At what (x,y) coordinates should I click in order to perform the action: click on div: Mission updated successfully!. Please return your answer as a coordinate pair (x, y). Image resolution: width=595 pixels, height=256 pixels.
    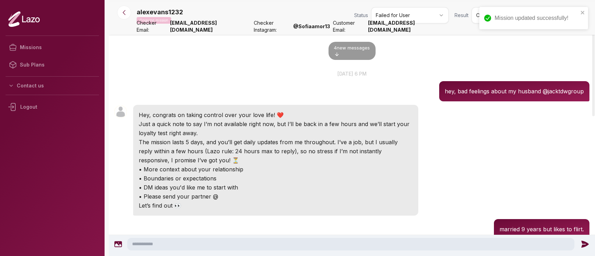
    Looking at the image, I should click on (536, 18).